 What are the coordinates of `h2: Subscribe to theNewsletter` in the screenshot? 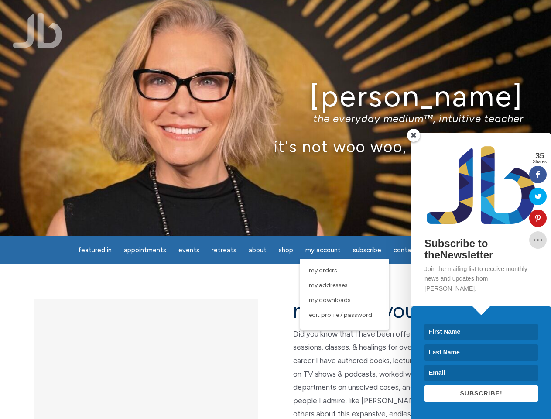 It's located at (481, 249).